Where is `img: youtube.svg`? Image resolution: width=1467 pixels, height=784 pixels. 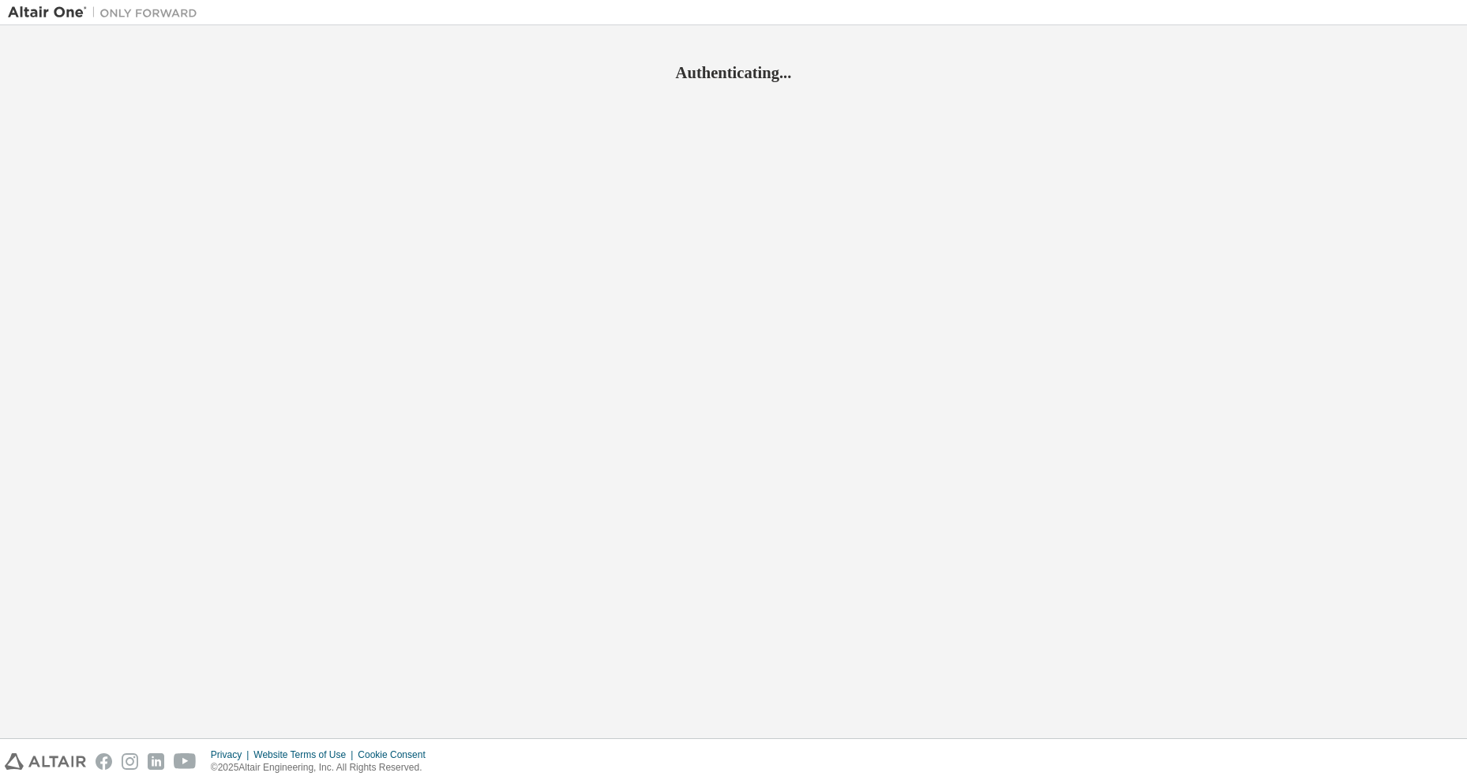 img: youtube.svg is located at coordinates (185, 761).